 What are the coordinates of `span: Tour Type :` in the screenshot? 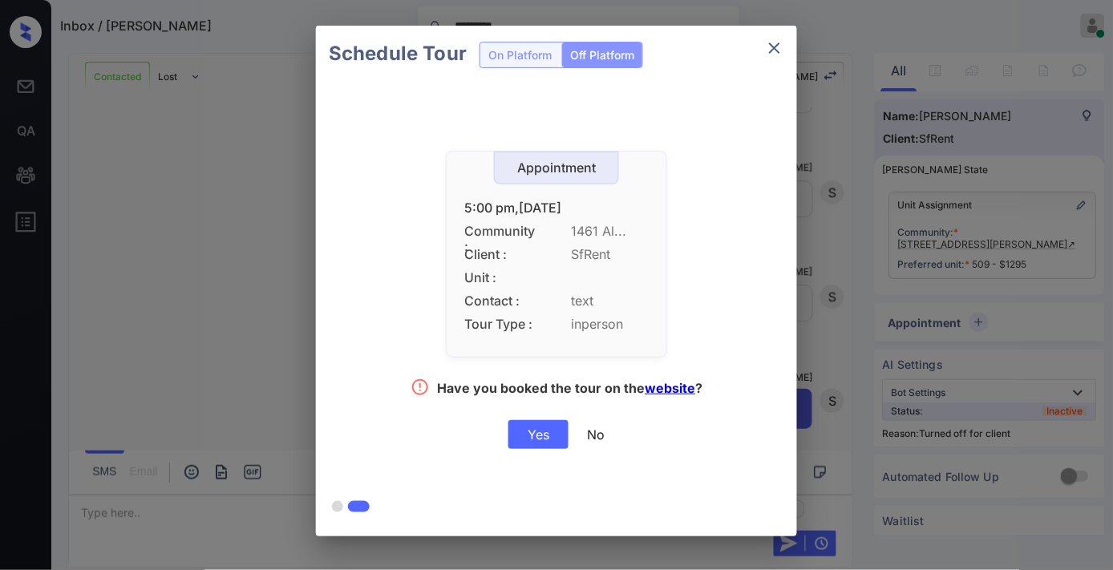 It's located at (501, 324).